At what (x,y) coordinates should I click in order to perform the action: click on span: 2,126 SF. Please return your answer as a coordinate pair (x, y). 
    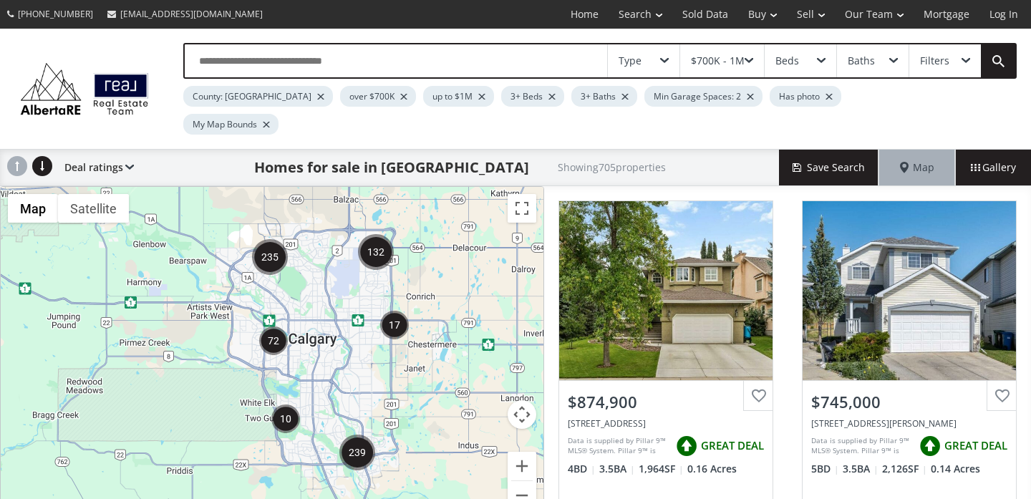
    Looking at the image, I should click on (904, 469).